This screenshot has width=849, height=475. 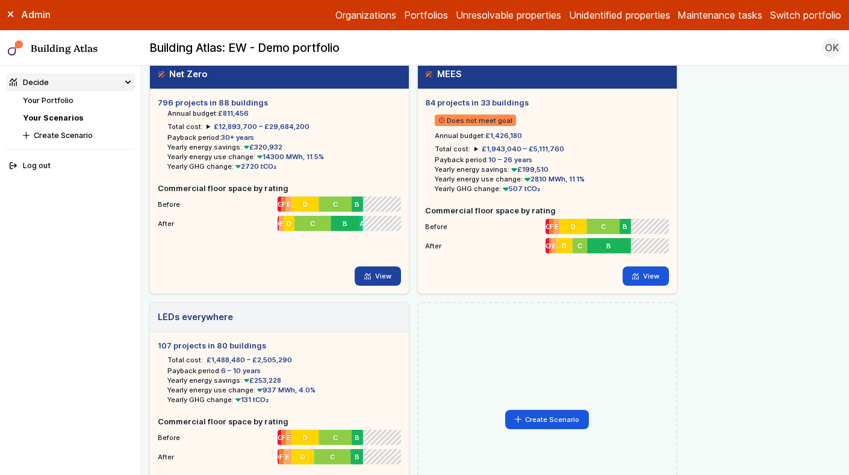 I want to click on span: 2720 tCO₂, so click(x=255, y=166).